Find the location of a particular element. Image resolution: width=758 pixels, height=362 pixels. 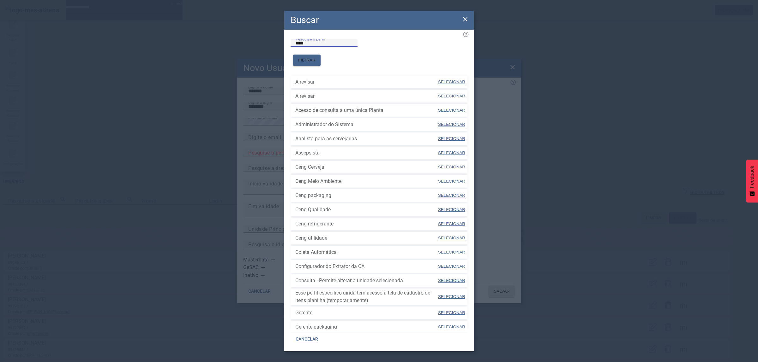

mat-label: Pesquise o perfil is located at coordinates (310, 39).